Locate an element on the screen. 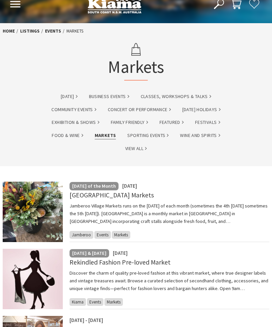 Image resolution: width=272 pixels, height=327 pixels. img: Native bunches is located at coordinates (33, 212).